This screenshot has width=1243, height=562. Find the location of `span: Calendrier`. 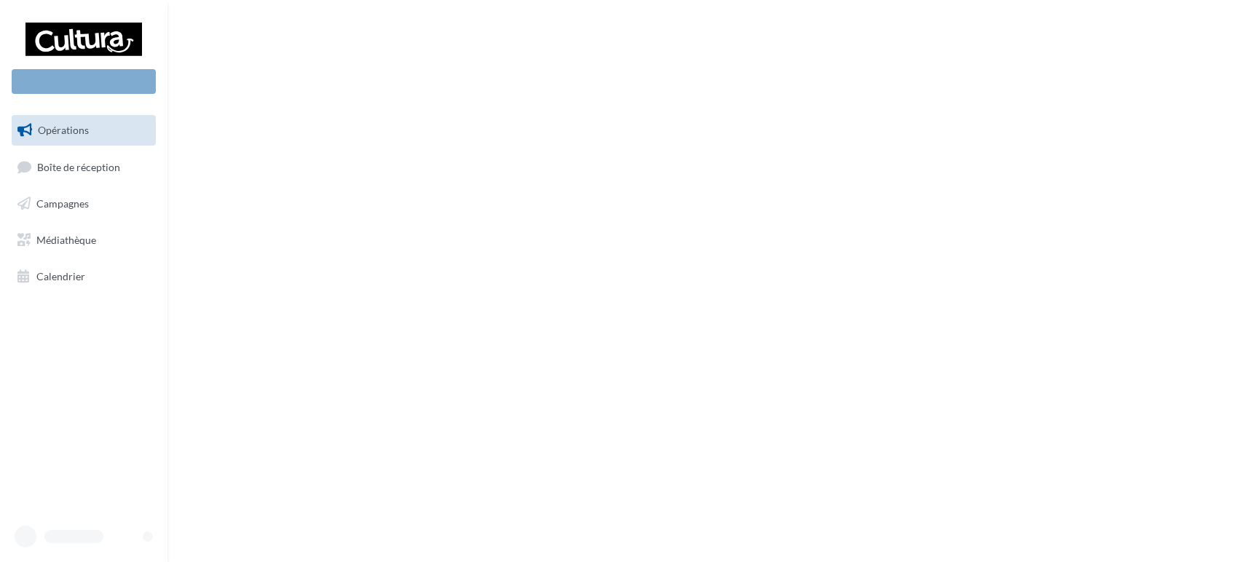

span: Calendrier is located at coordinates (60, 275).